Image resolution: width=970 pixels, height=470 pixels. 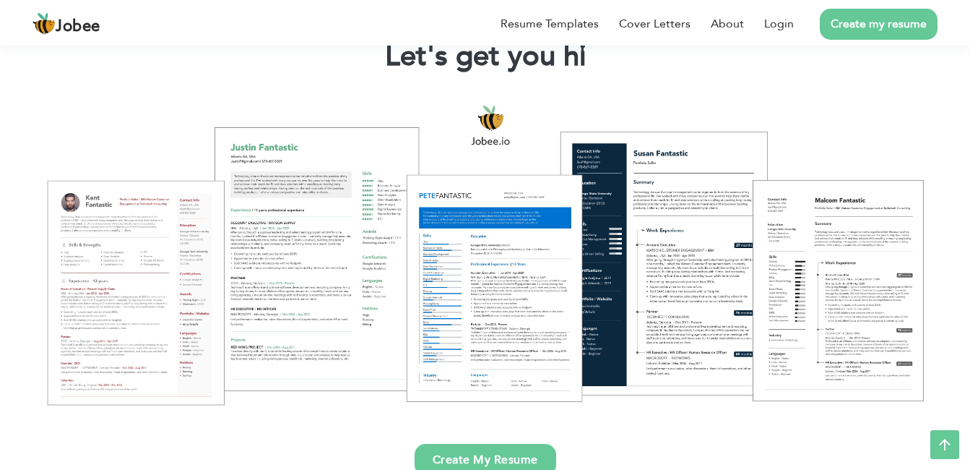 I want to click on span: get you hi, so click(x=521, y=56).